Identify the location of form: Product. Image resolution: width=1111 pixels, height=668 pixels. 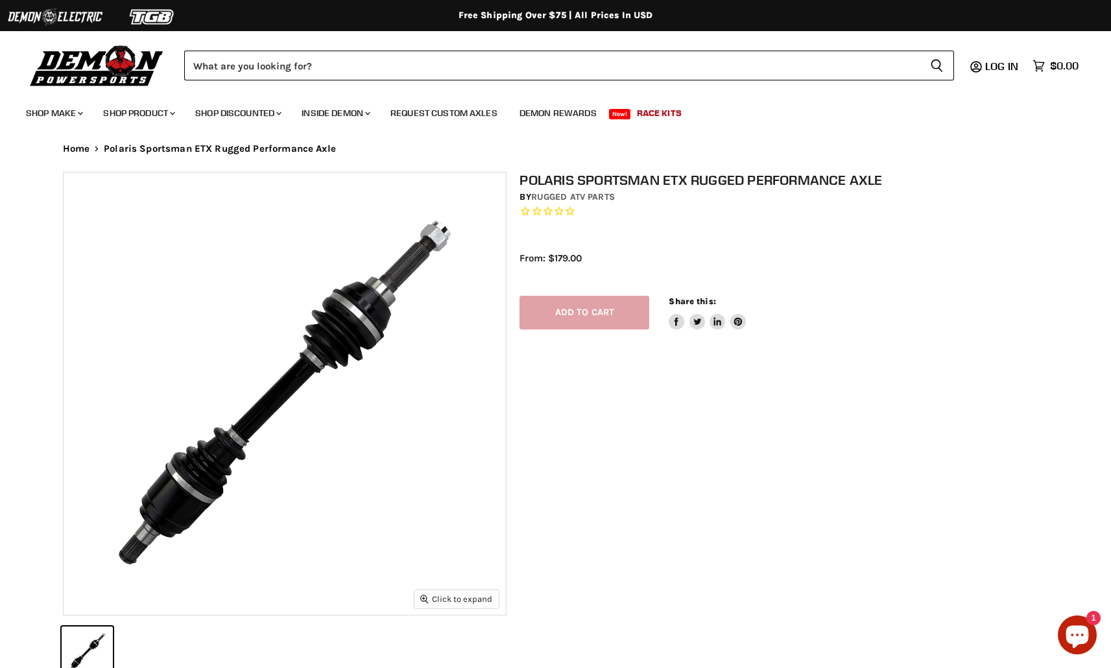
(569, 65).